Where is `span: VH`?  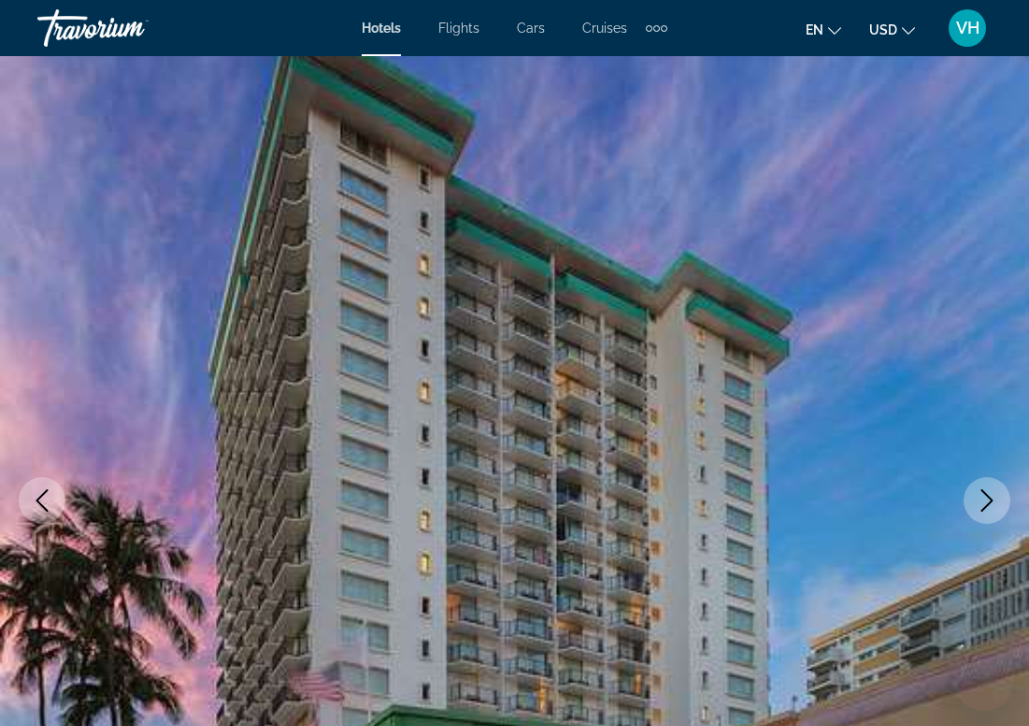
span: VH is located at coordinates (968, 28).